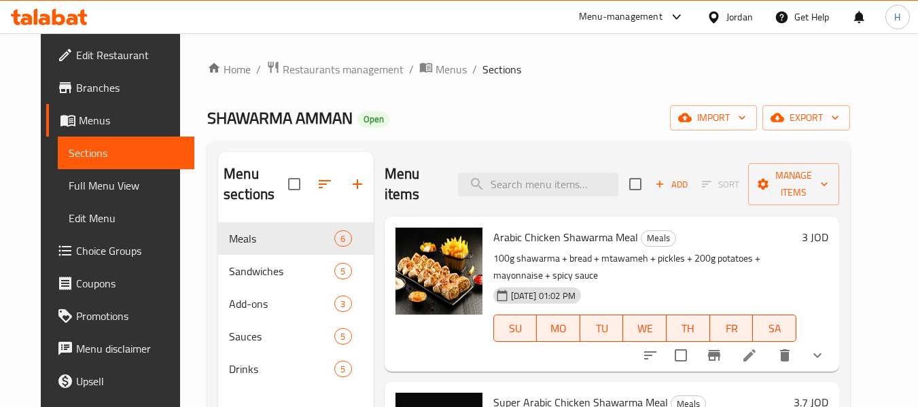 This screenshot has width=918, height=407. I want to click on div: Add-ons3, so click(296, 304).